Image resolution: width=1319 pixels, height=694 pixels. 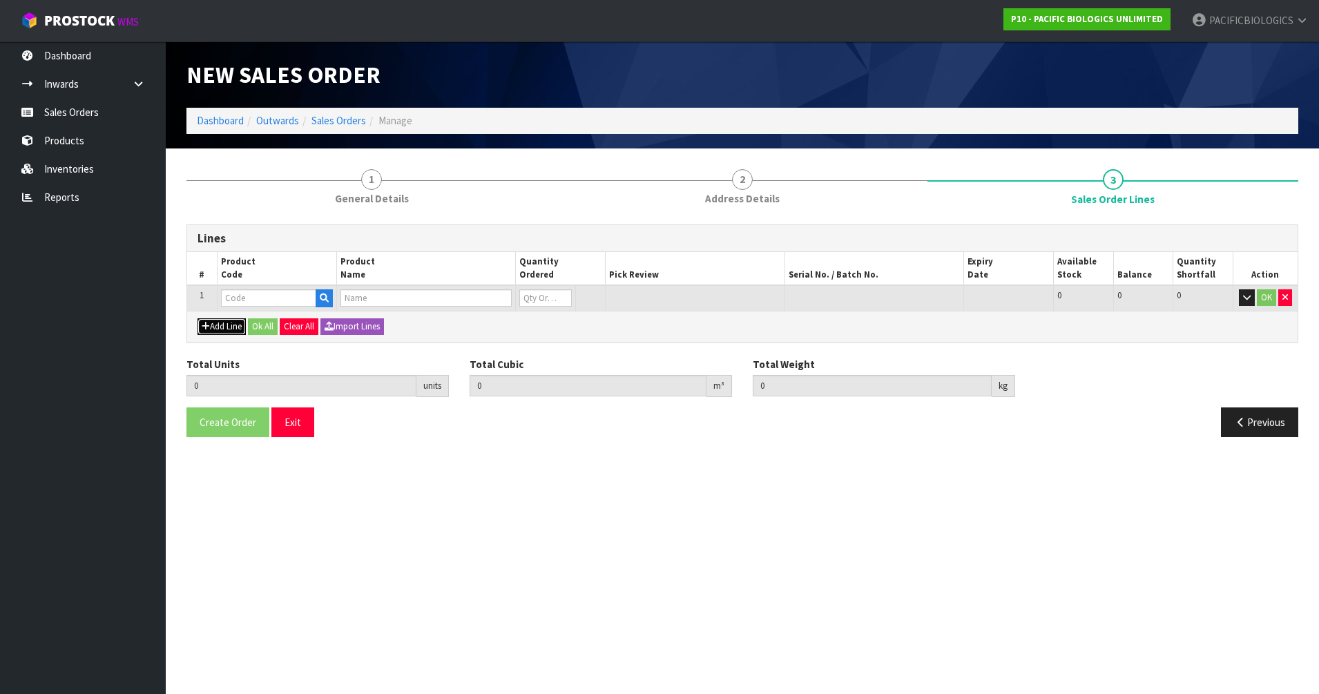 I want to click on input: Total Weight, so click(x=872, y=385).